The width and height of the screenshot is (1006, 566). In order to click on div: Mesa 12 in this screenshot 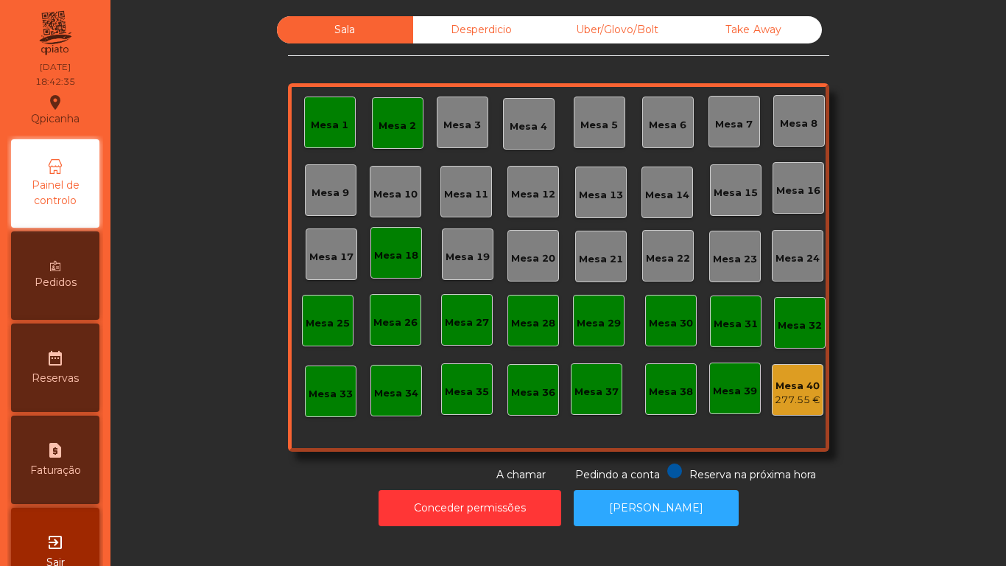, I will do `click(533, 195)`.